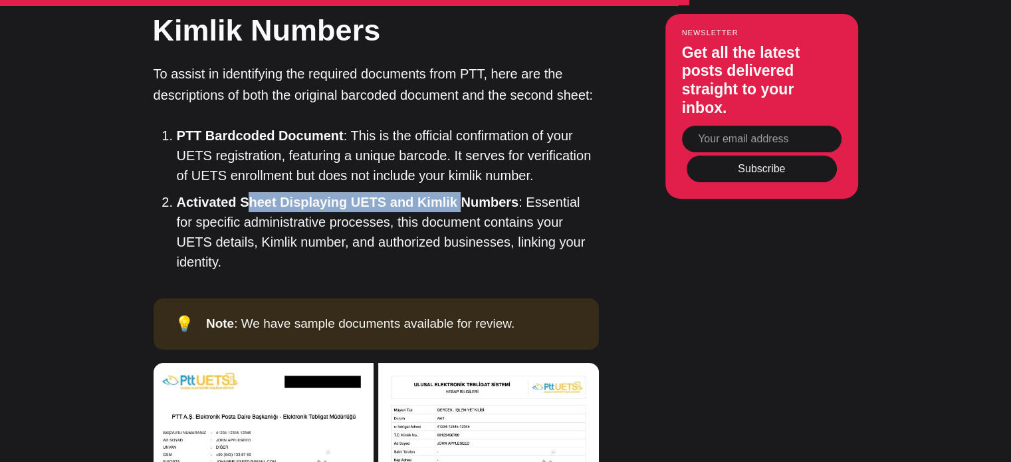 This screenshot has height=462, width=1011. Describe the element at coordinates (376, 84) in the screenshot. I see `p: To assist in identifying the required documents from PTT, here are the descriptions of both the o...` at that location.